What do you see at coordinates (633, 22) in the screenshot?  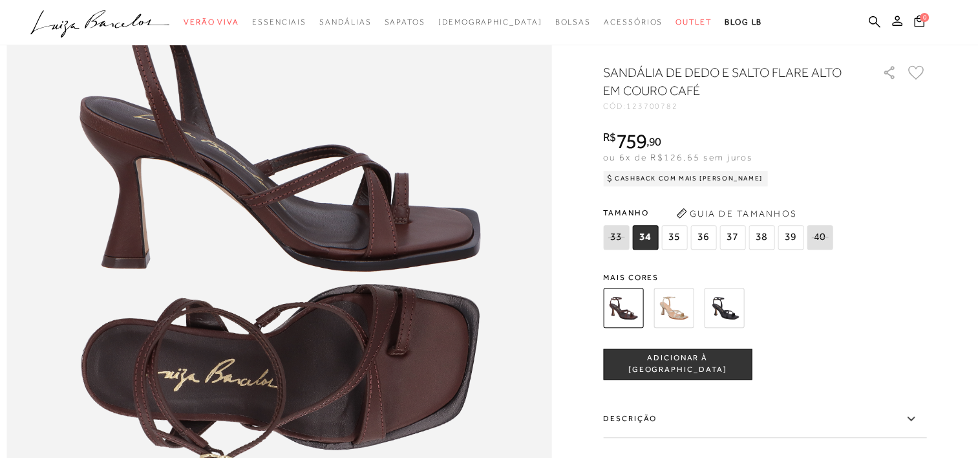 I see `span: Acessórios` at bounding box center [633, 22].